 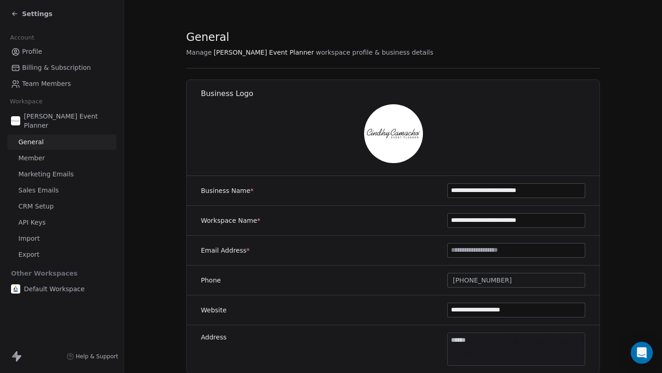 I want to click on span: Settings, so click(x=37, y=14).